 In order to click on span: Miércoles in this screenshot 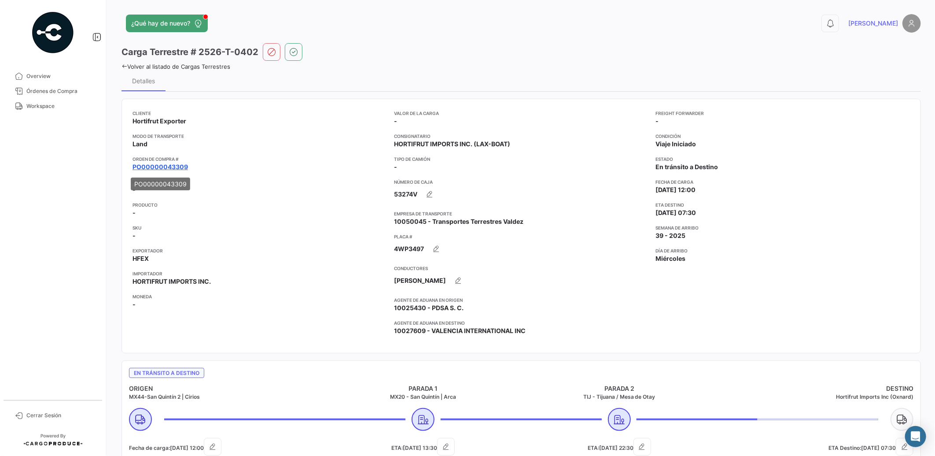, I will do `click(670, 258)`.